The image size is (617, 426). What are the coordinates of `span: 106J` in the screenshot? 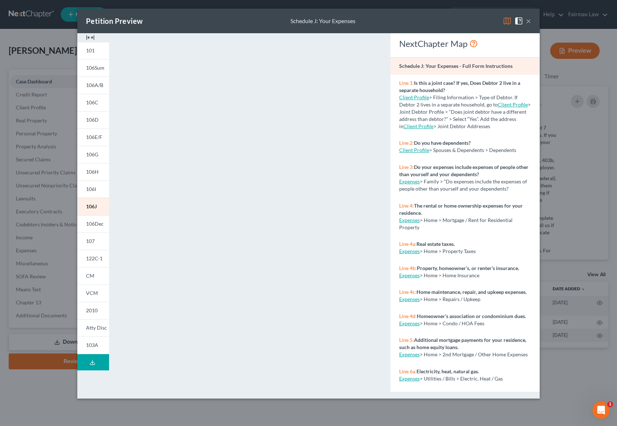 It's located at (91, 206).